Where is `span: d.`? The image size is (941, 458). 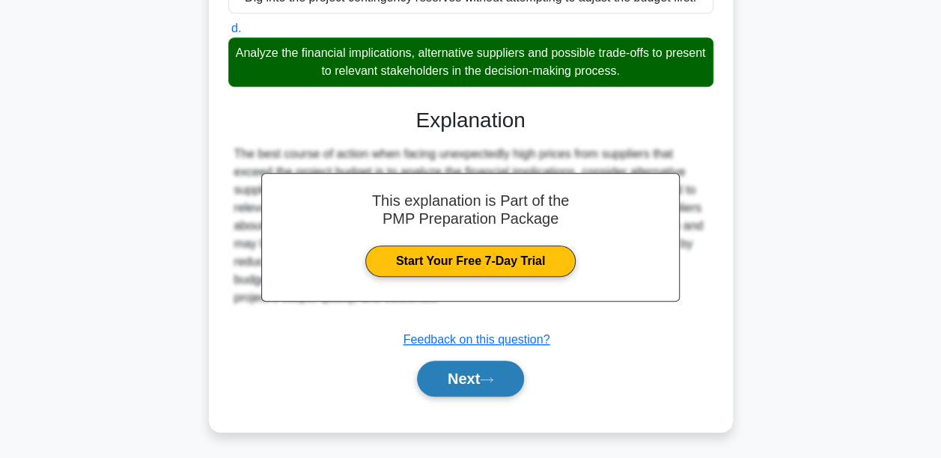
span: d. is located at coordinates (236, 28).